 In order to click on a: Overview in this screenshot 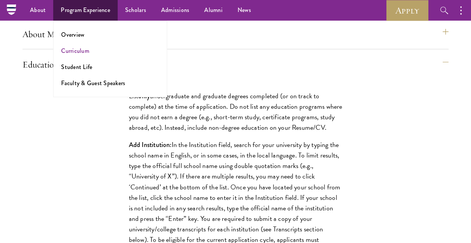, I will do `click(73, 34)`.